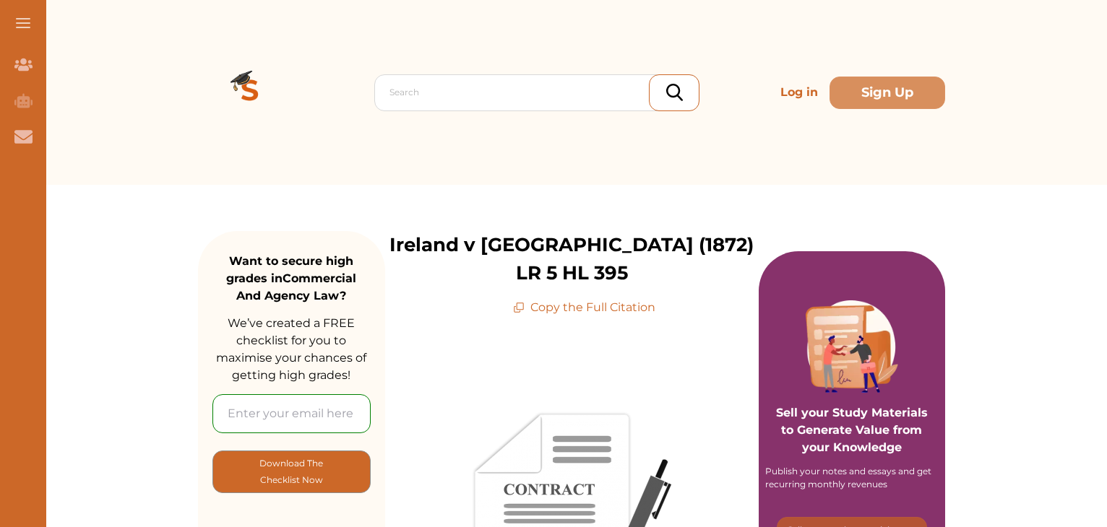  What do you see at coordinates (584, 308) in the screenshot?
I see `p: Copy the Full Citation` at bounding box center [584, 308].